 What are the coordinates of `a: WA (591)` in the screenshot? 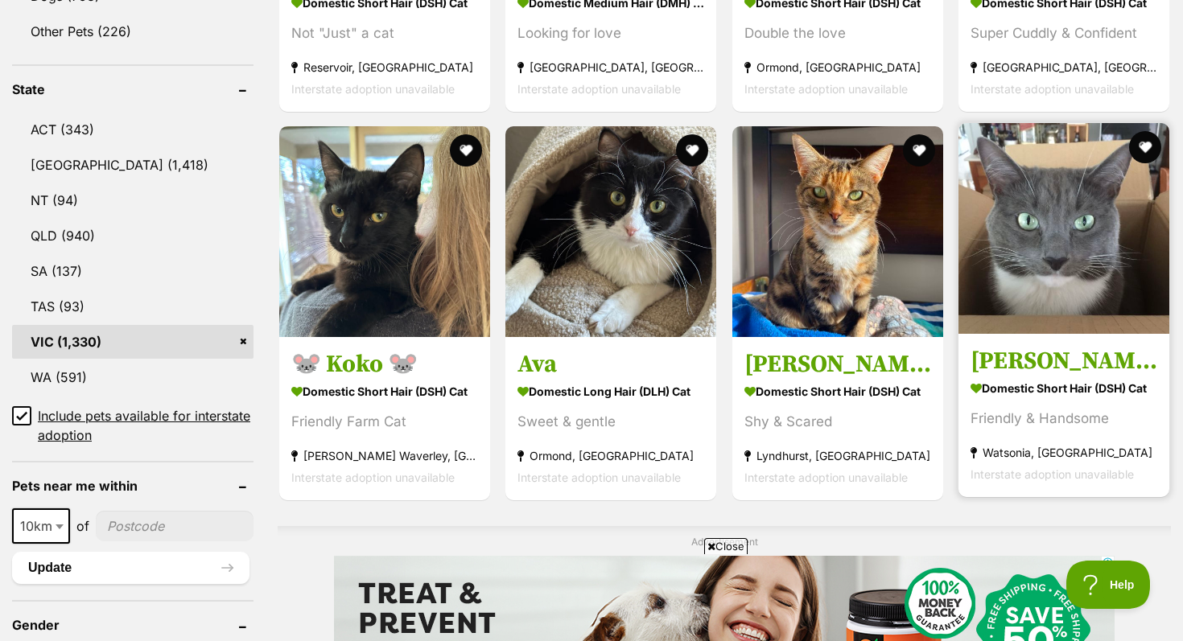 It's located at (133, 377).